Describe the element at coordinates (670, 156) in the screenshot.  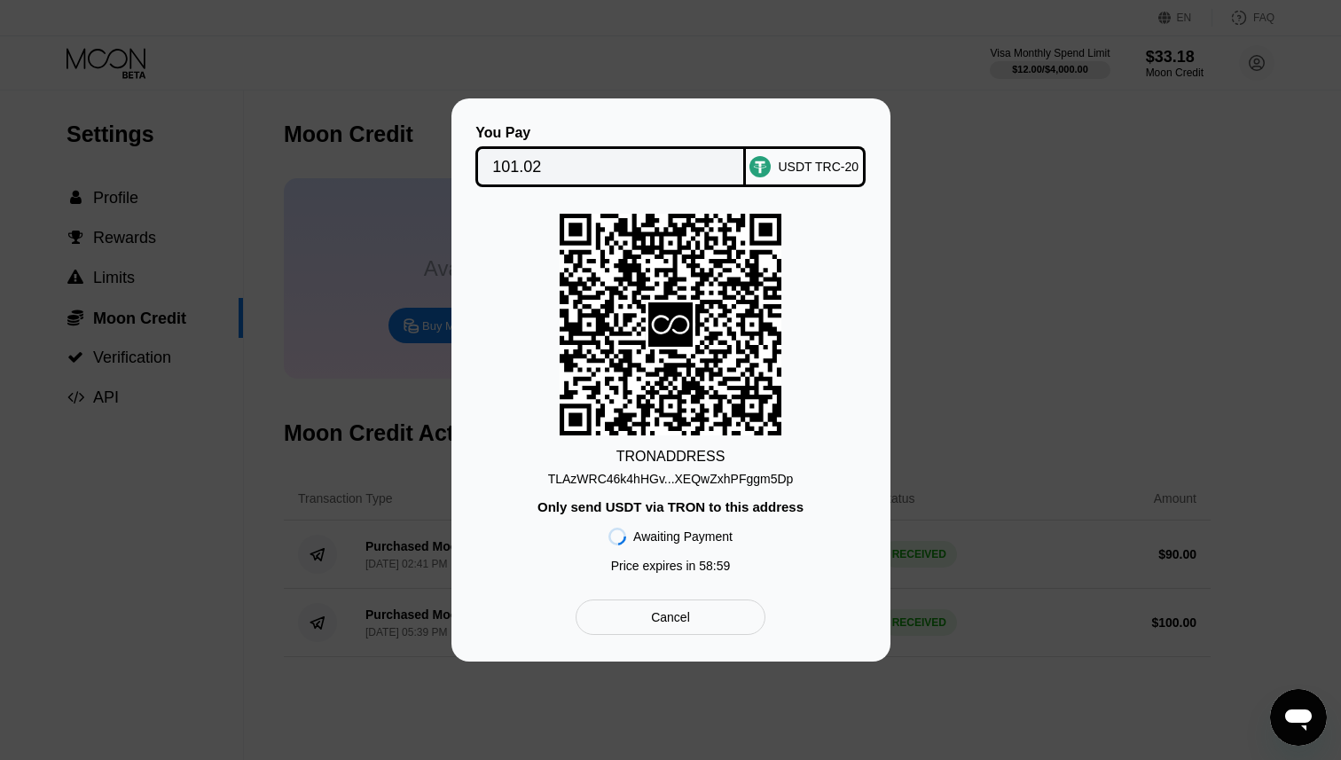
I see `div: You PayUSDT TRC-20` at that location.